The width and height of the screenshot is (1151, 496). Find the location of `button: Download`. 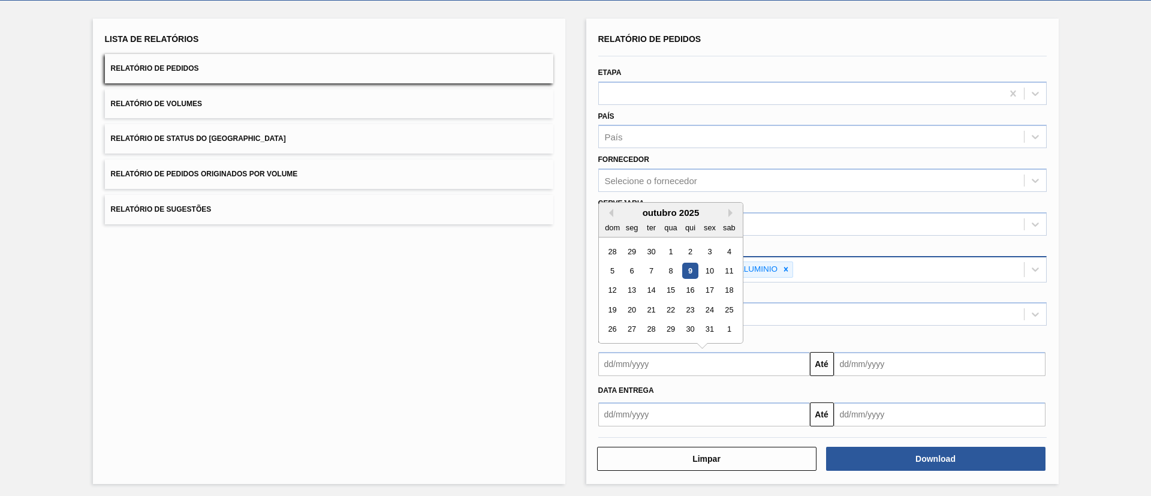

button: Download is located at coordinates (936, 458).